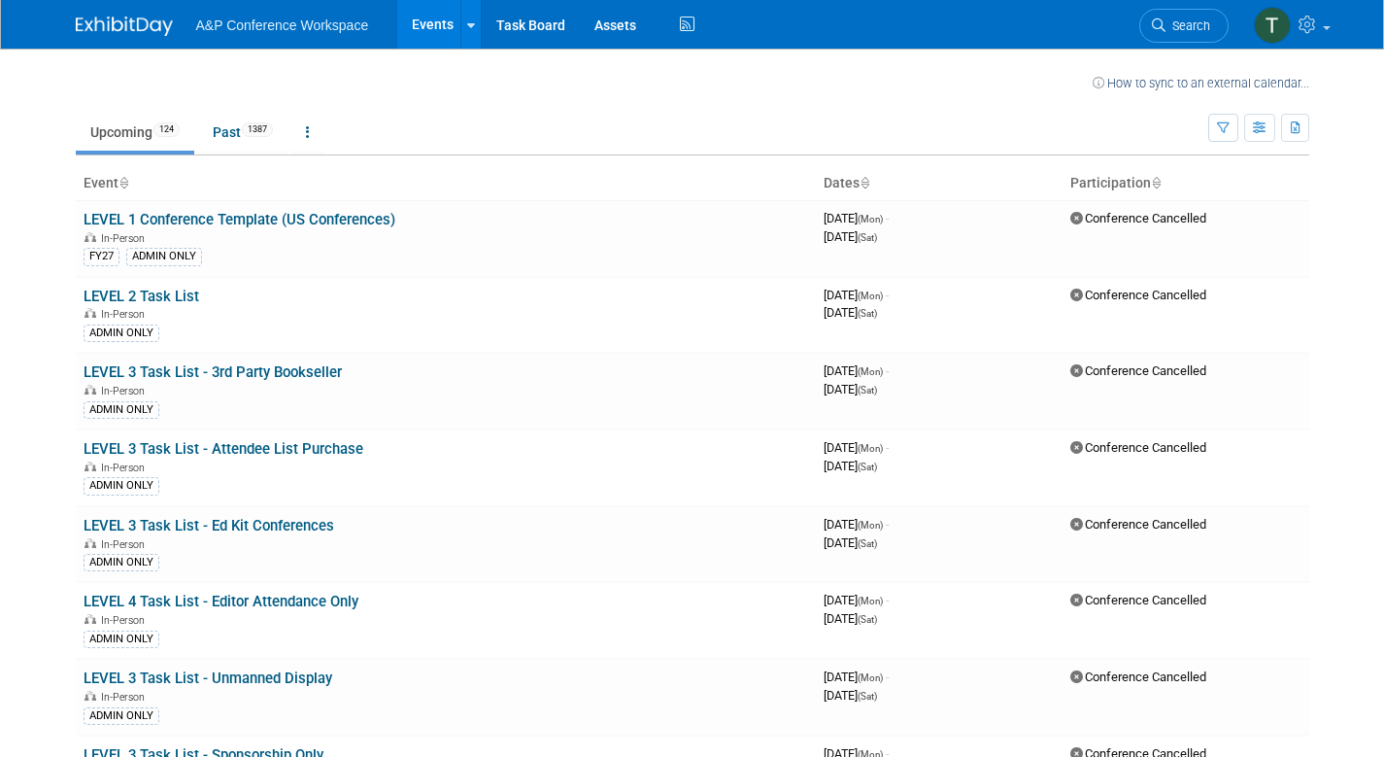 This screenshot has height=757, width=1384. I want to click on th: Participation, so click(1186, 184).